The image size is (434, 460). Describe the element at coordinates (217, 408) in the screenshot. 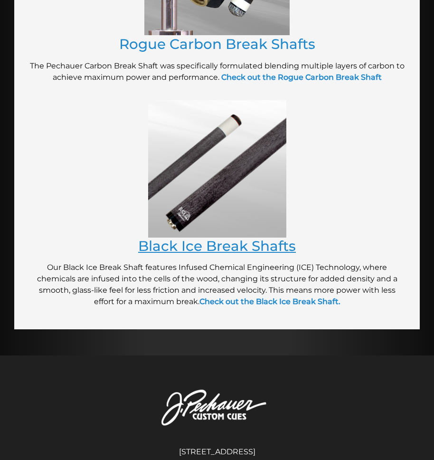

I see `img: Pechauer Custom Cues` at that location.